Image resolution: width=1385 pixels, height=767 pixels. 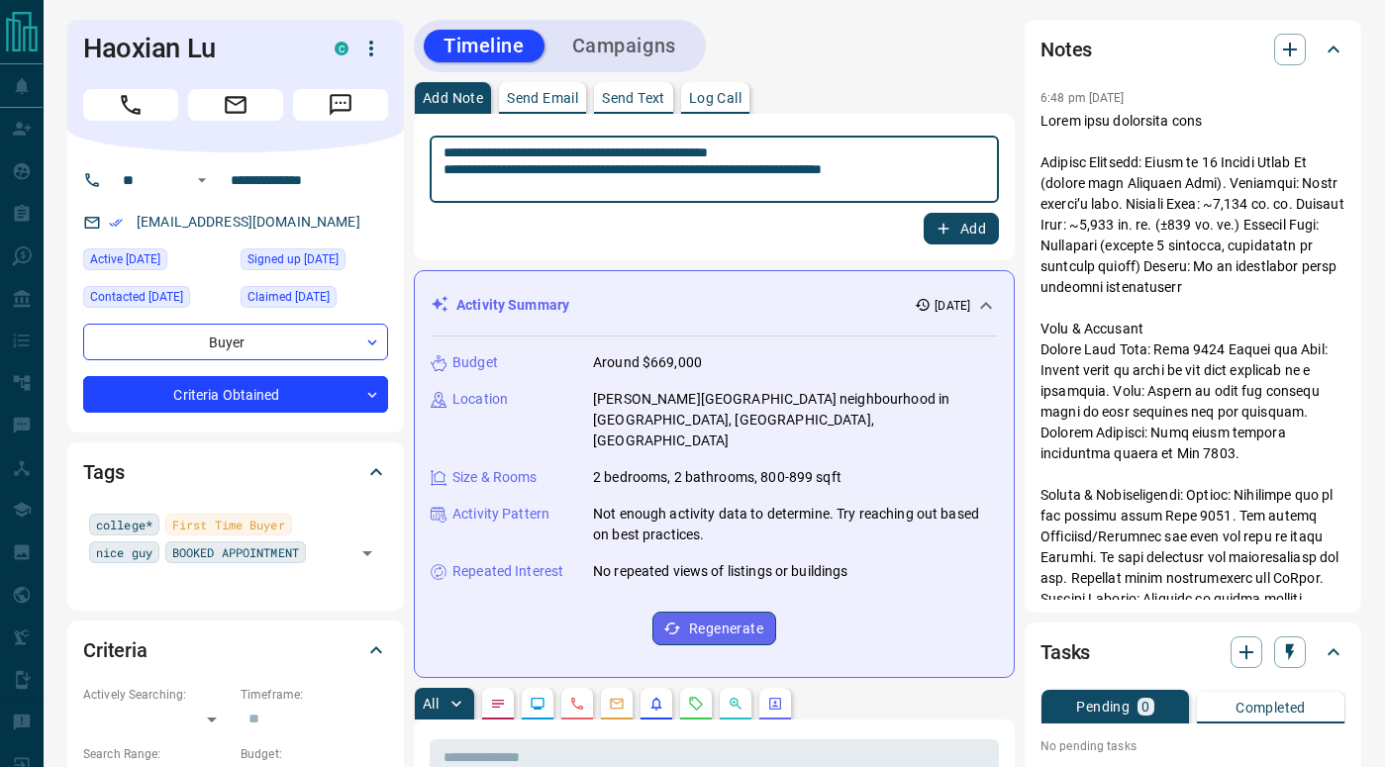 What do you see at coordinates (314, 262) in the screenshot?
I see `div: Sat Jun 21 2025` at bounding box center [314, 262].